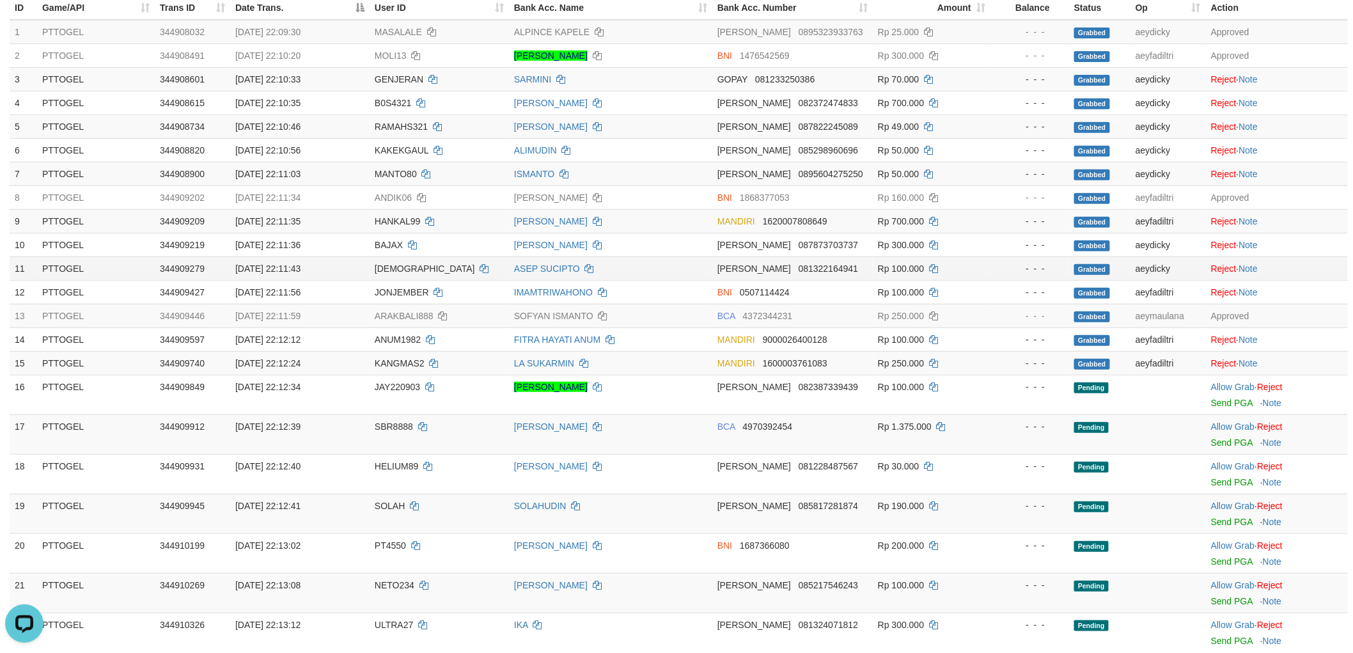 The image size is (1353, 653). I want to click on span: HANKAL99, so click(398, 221).